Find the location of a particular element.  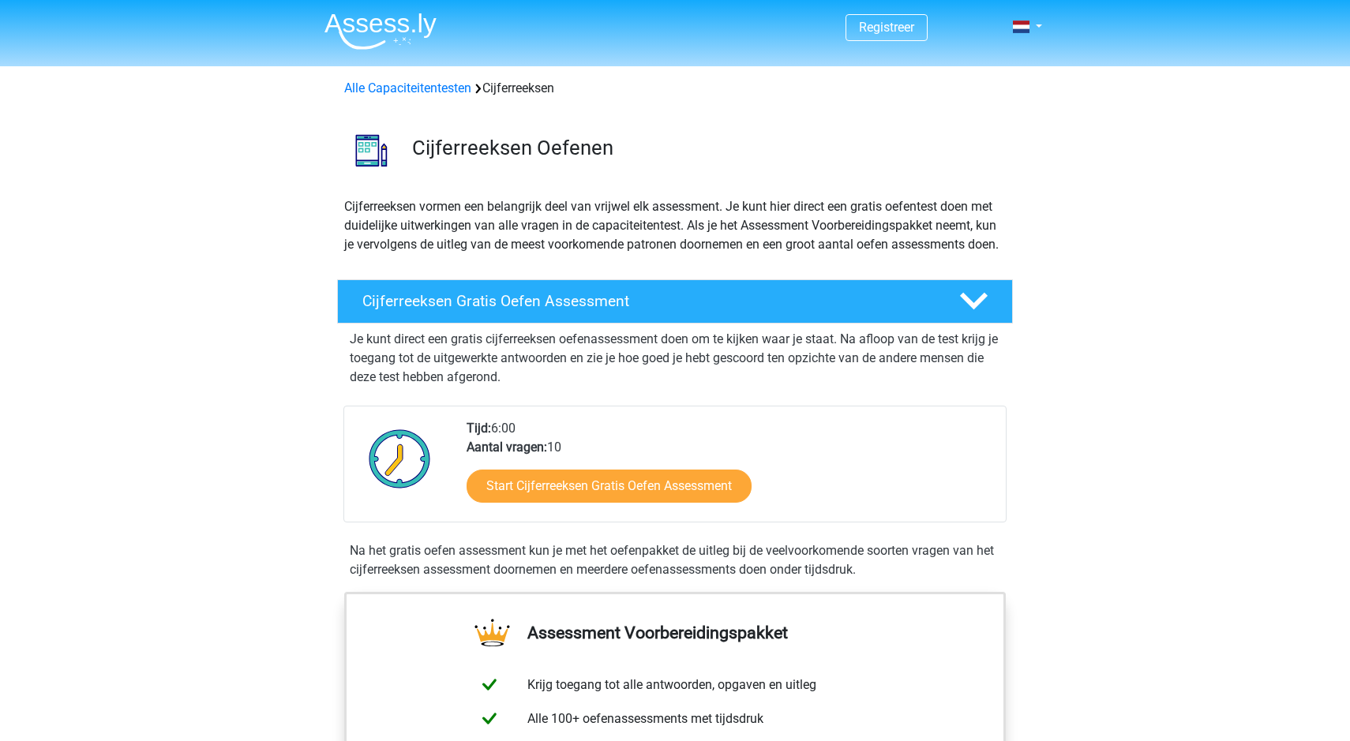

h3: Cijferreeksen Oefenen is located at coordinates (706, 148).